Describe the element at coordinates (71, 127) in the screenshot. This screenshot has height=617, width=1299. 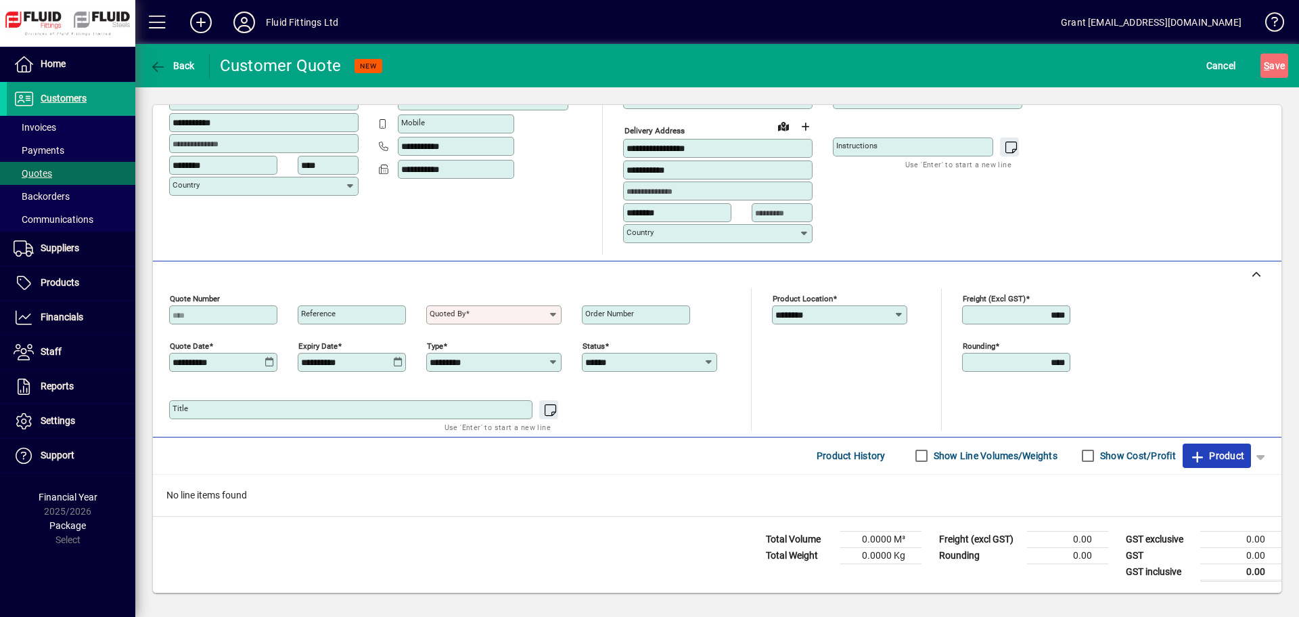
I see `a: Invoices` at that location.